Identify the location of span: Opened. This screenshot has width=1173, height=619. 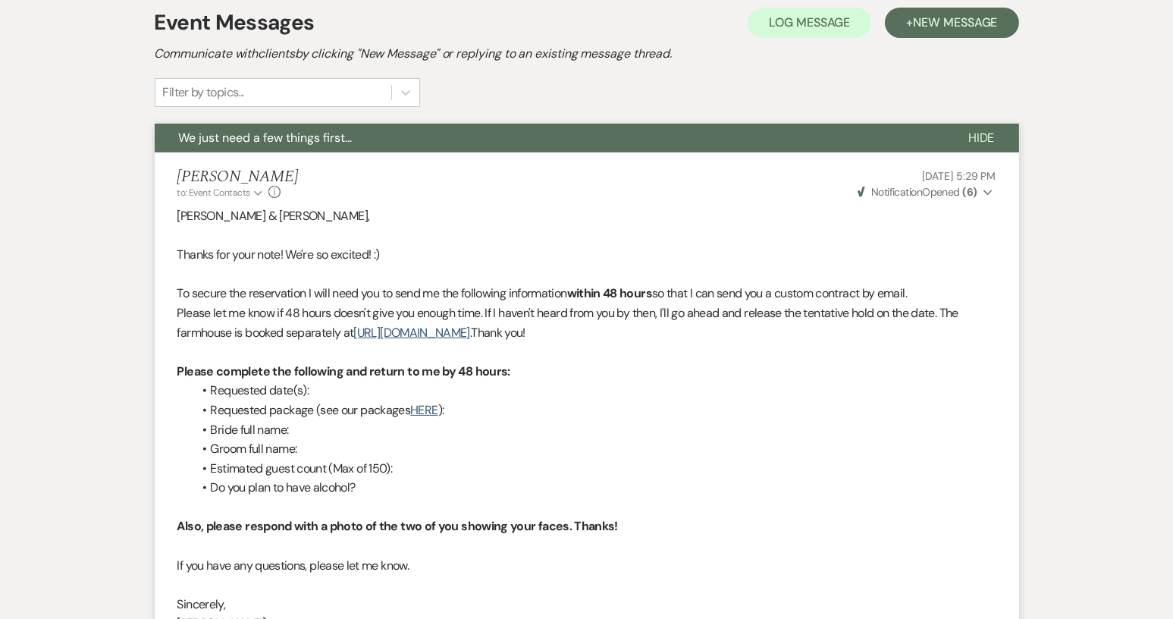
(918, 192).